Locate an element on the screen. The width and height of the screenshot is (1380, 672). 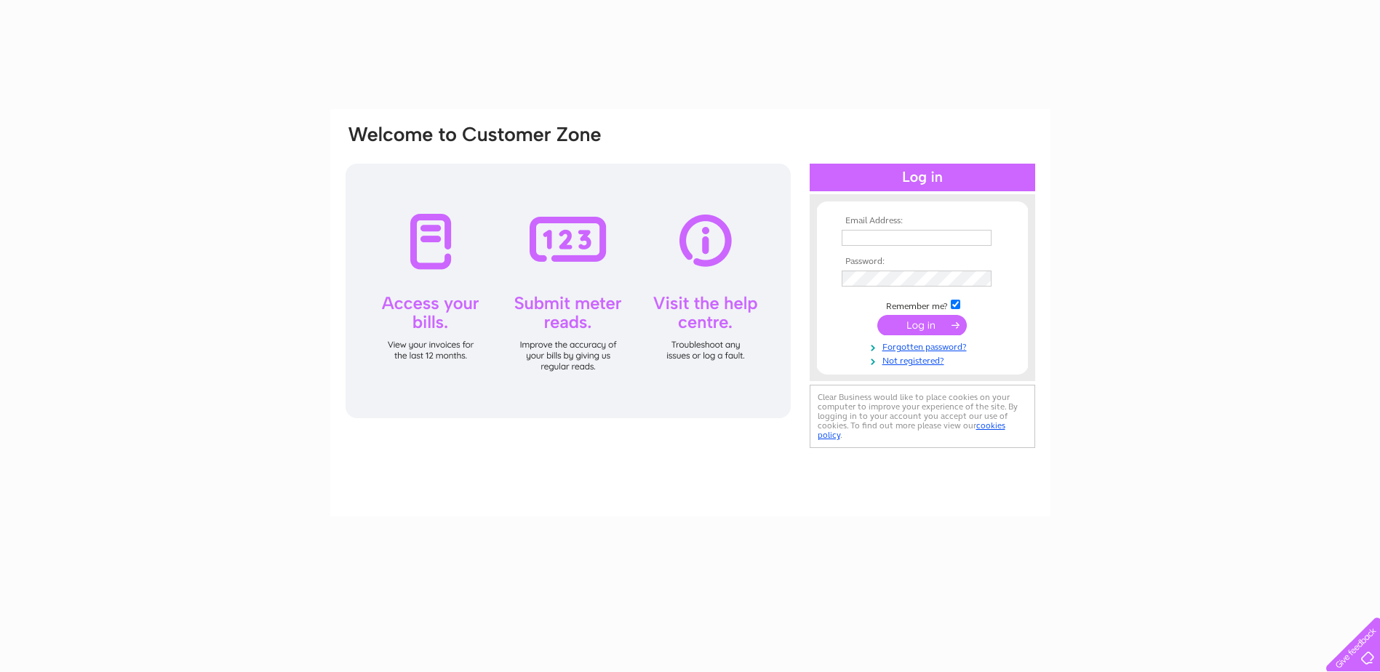
a: Forgotten password? is located at coordinates (924, 346).